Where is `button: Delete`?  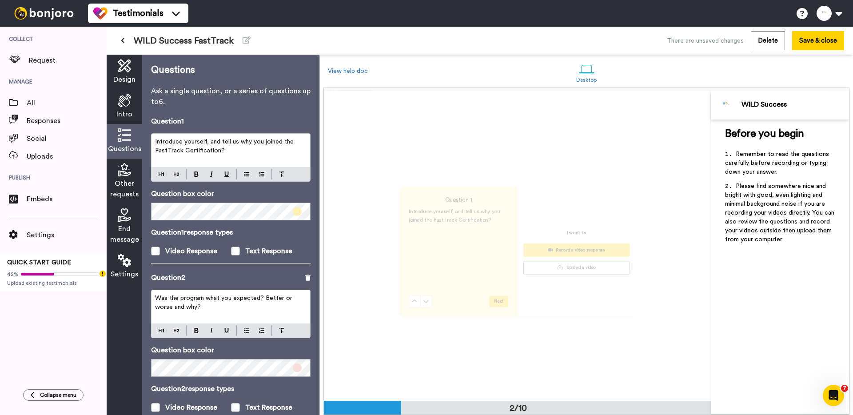
button: Delete is located at coordinates (767, 40).